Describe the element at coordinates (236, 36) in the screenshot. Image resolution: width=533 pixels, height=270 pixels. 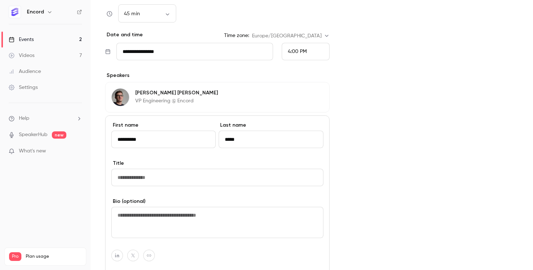
I see `label: Time zone:` at that location.